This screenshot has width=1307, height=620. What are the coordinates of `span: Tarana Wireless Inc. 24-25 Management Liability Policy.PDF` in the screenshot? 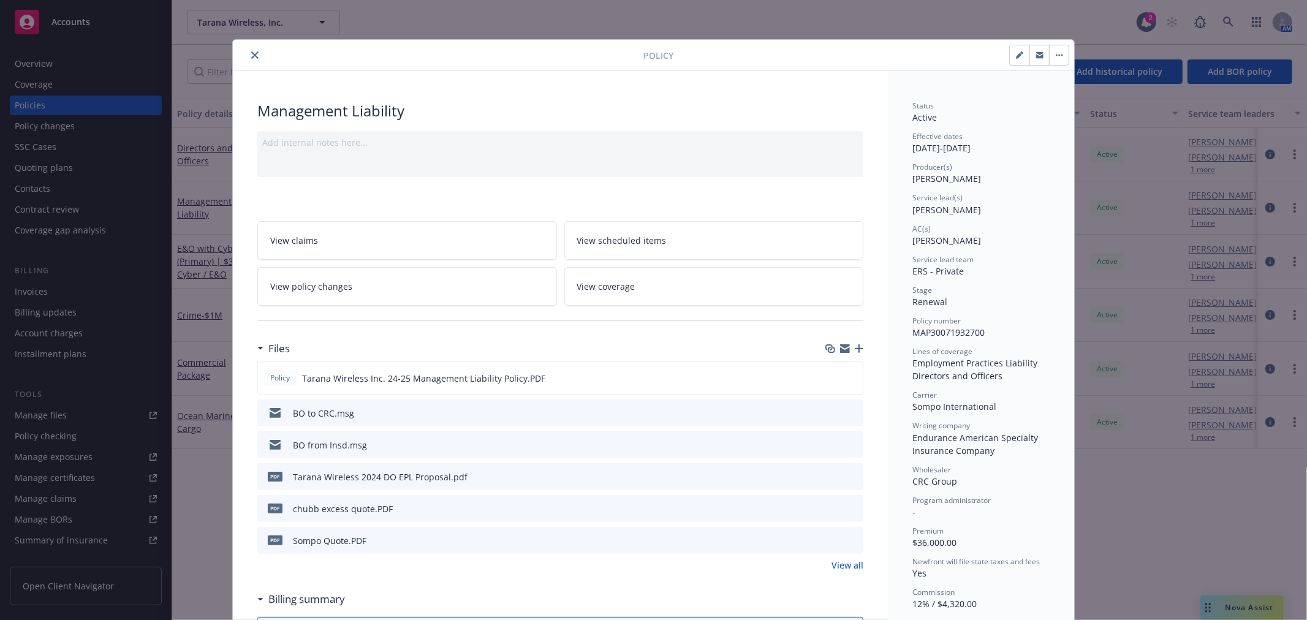 It's located at (424, 378).